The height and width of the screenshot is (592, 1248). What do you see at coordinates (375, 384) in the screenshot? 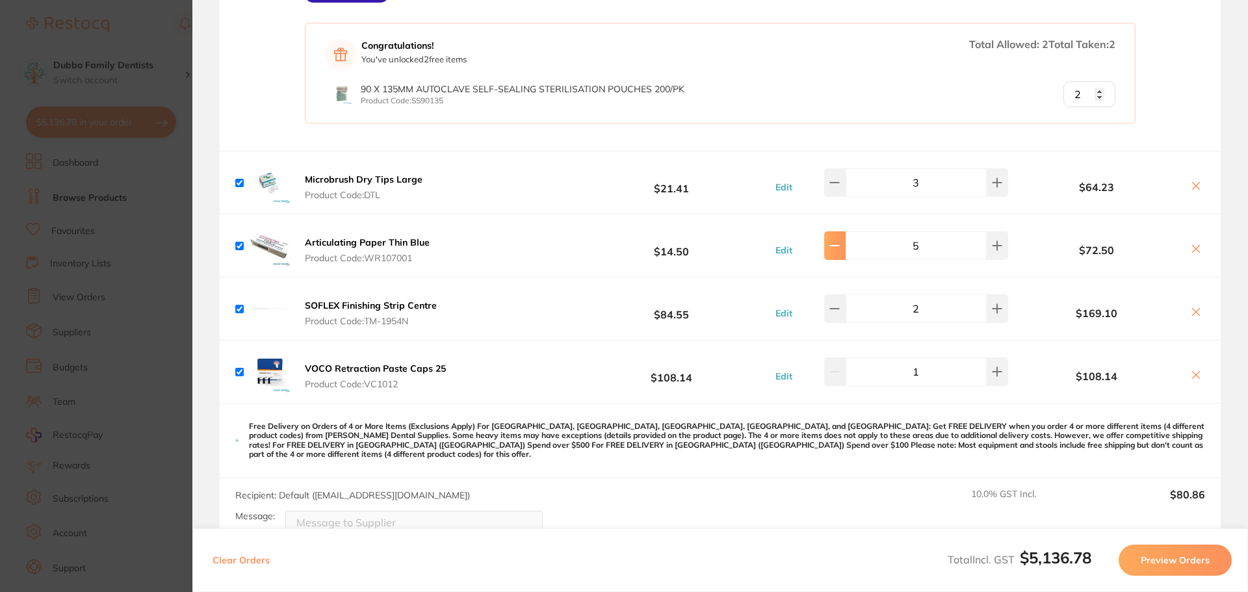
I see `span: Product Code: VC1012` at bounding box center [375, 384].